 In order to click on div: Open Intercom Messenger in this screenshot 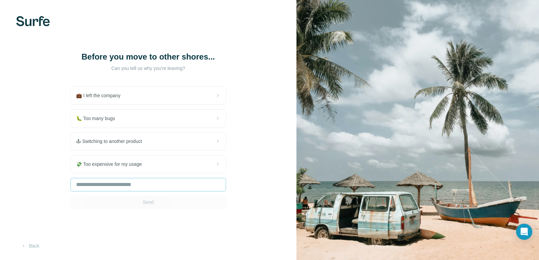, I will do `click(524, 232)`.